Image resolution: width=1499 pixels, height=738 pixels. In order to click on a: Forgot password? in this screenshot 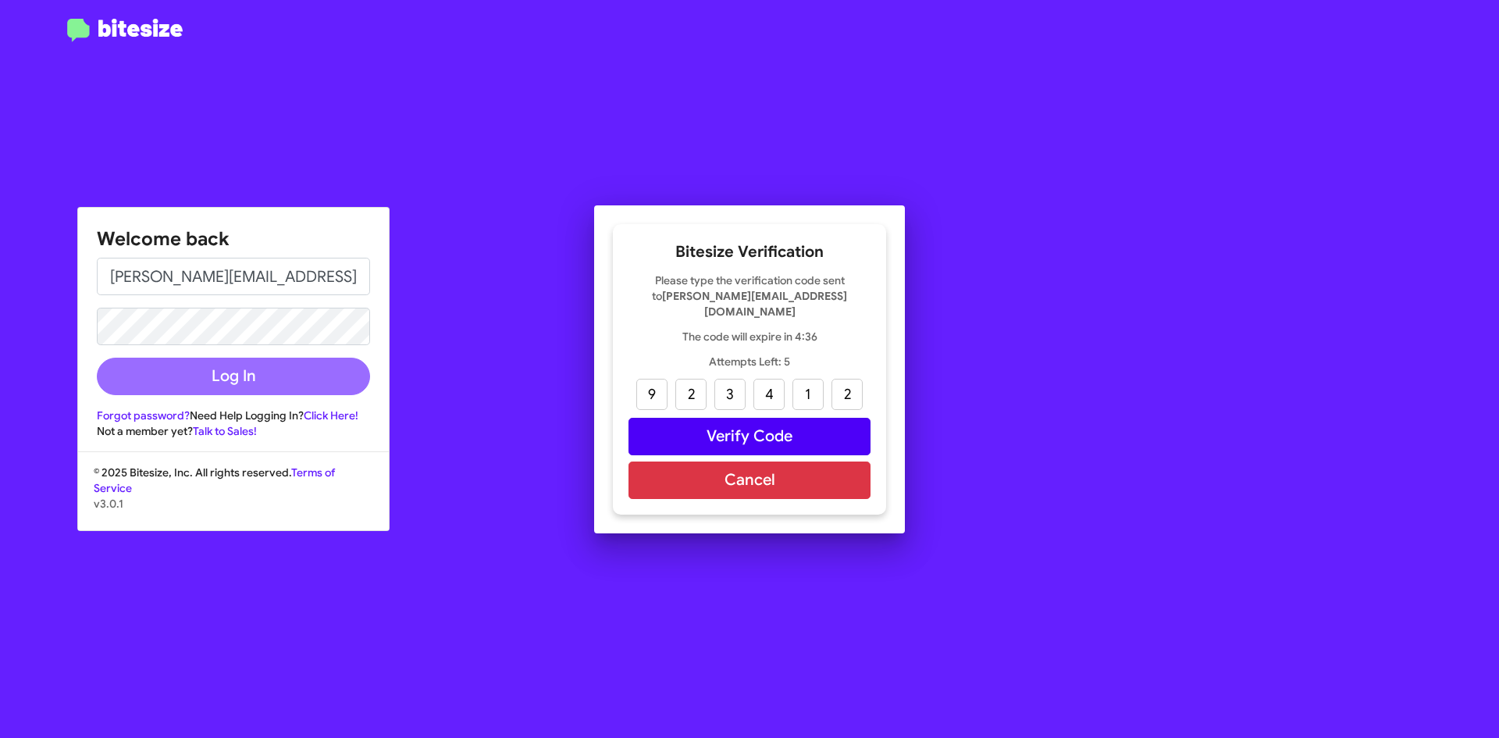, I will do `click(143, 415)`.